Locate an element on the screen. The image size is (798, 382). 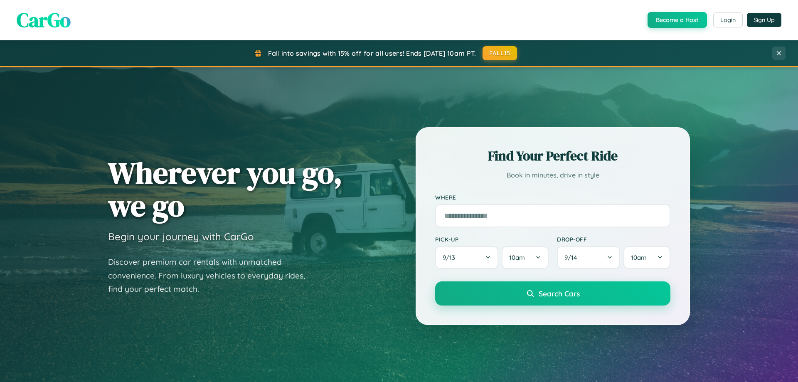
button: FALL15 is located at coordinates (500, 53).